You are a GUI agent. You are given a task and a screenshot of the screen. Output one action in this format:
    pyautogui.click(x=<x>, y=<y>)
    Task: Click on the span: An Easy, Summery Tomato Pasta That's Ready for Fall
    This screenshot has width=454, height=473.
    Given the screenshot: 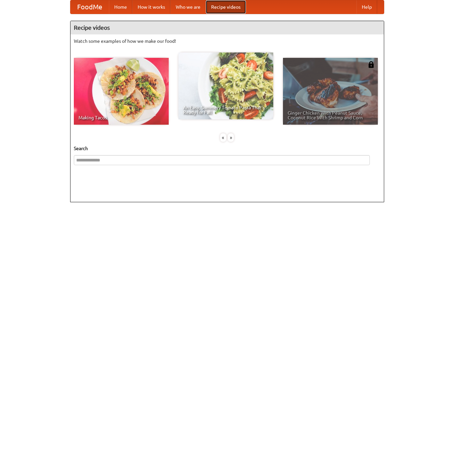 What is the action you would take?
    pyautogui.click(x=226, y=110)
    